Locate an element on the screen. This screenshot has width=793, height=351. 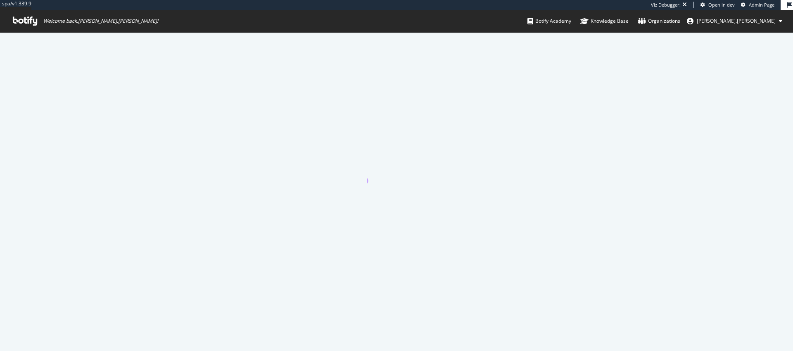
a: Knowledge Base is located at coordinates (604, 21).